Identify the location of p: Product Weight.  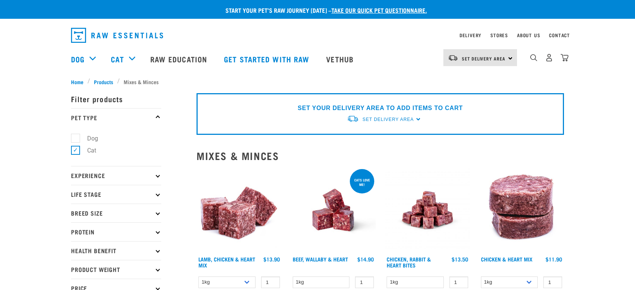
(116, 269).